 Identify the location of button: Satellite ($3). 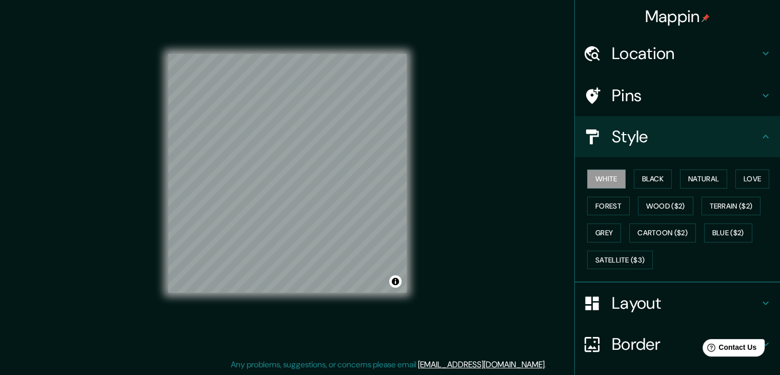
(620, 260).